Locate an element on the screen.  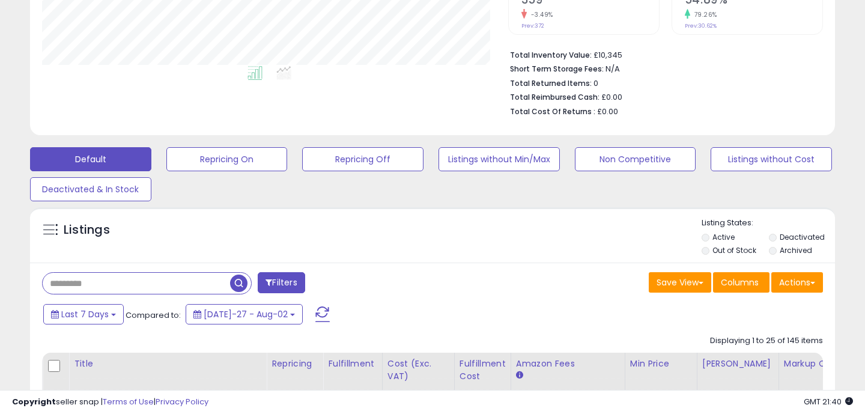
small: Prev: 372 is located at coordinates (533, 26).